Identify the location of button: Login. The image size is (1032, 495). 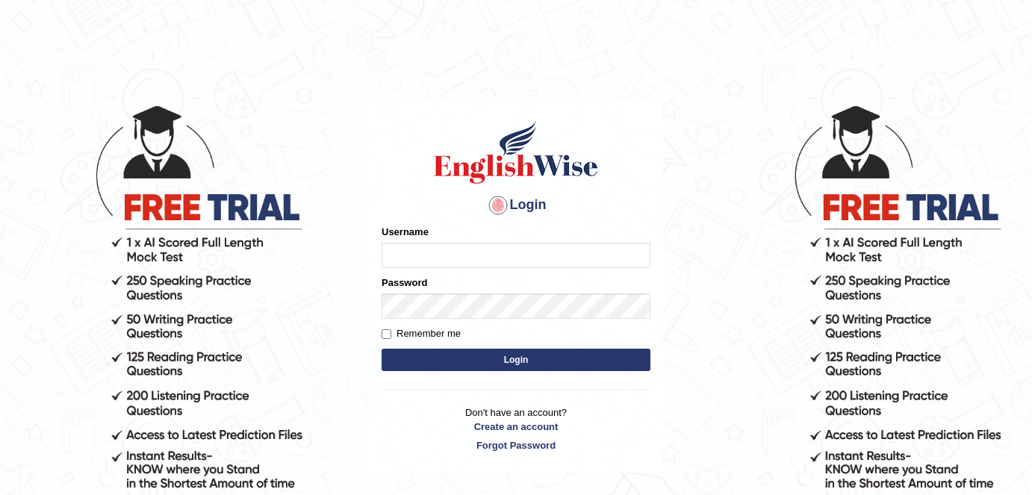
(516, 360).